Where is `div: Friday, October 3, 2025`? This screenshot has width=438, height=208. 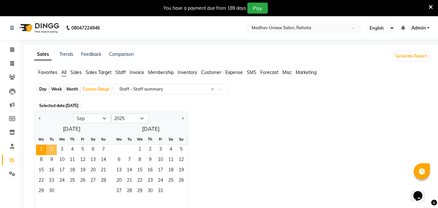 div: Friday, October 3, 2025 is located at coordinates (160, 150).